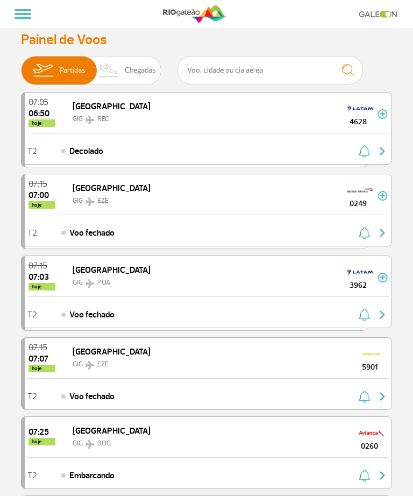  Describe the element at coordinates (42, 114) in the screenshot. I see `span: 2025-09-30 06:50:29` at that location.